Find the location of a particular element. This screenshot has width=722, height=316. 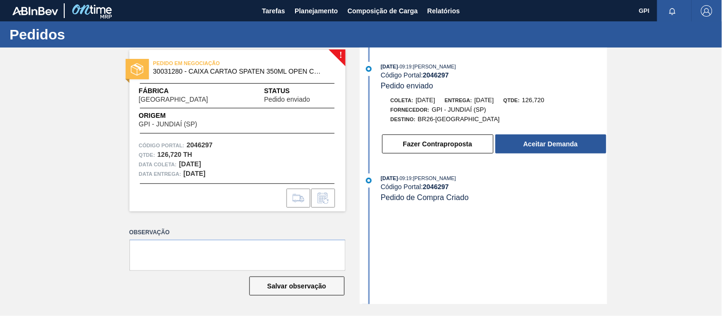

span: Coleta: is located at coordinates (402, 100).